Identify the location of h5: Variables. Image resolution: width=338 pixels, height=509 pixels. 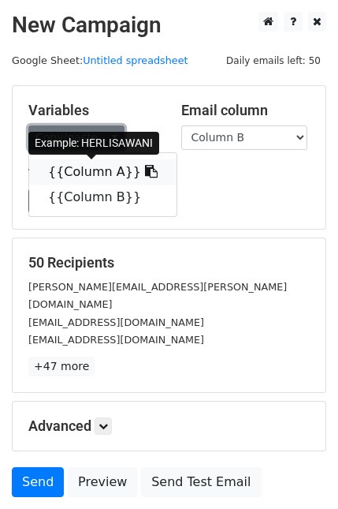
(93, 110).